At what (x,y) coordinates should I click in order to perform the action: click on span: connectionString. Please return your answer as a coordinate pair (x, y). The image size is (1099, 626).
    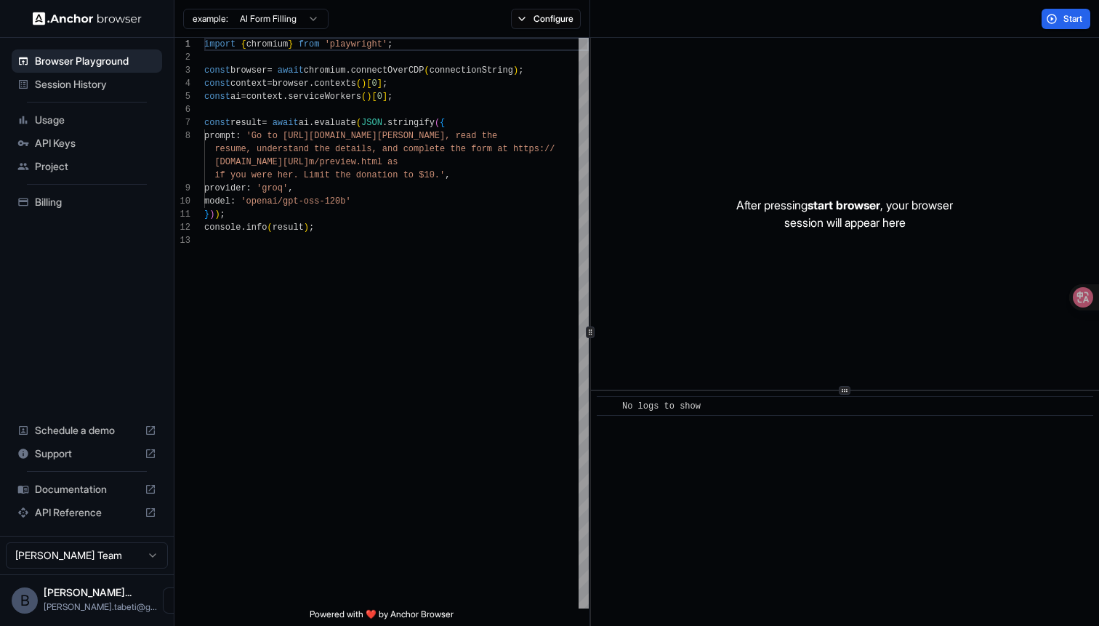
    Looking at the image, I should click on (471, 71).